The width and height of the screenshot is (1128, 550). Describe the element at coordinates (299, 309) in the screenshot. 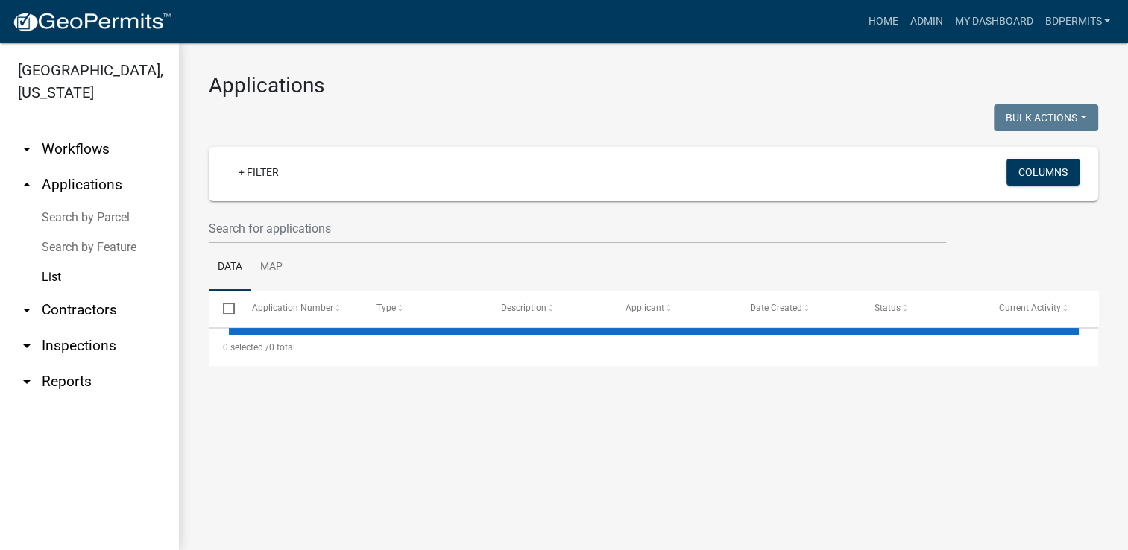

I see `datatable-header-cell: Application Number` at that location.